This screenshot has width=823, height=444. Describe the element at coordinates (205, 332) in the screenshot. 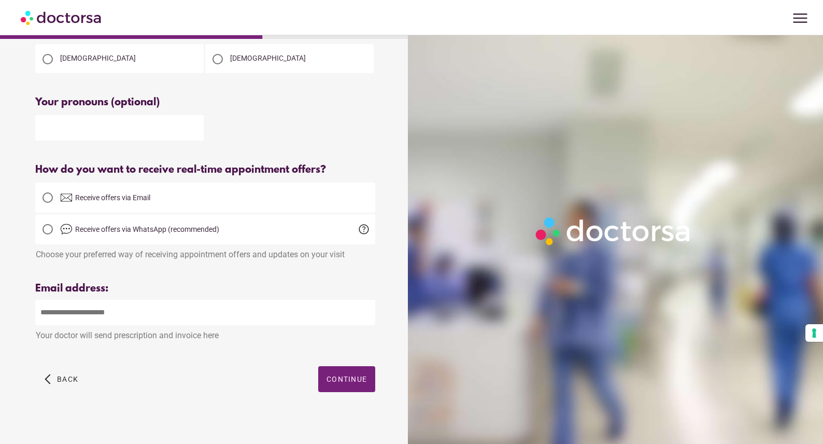

I see `div: Your doctor will send prescription and invoice here` at that location.